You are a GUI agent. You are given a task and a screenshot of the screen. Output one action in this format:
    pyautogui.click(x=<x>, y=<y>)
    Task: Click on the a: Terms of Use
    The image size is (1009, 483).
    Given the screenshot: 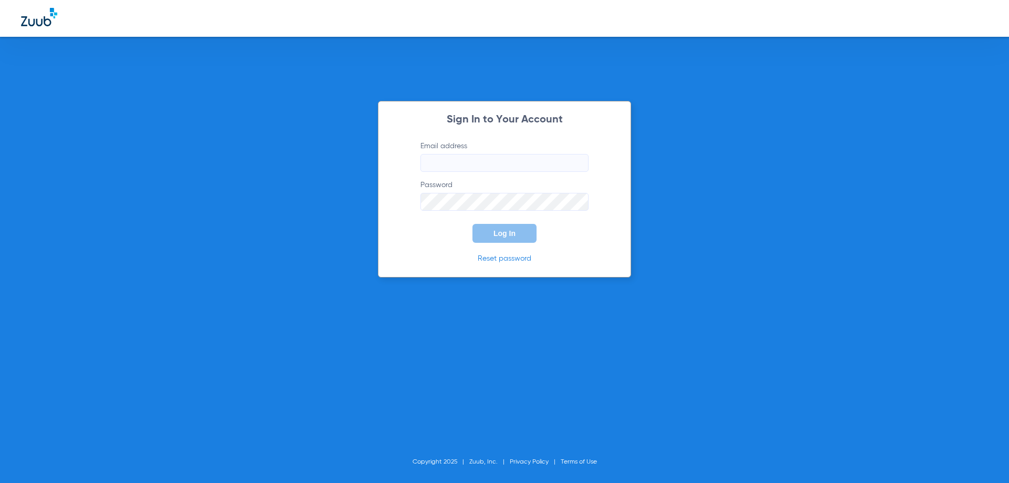 What is the action you would take?
    pyautogui.click(x=579, y=462)
    